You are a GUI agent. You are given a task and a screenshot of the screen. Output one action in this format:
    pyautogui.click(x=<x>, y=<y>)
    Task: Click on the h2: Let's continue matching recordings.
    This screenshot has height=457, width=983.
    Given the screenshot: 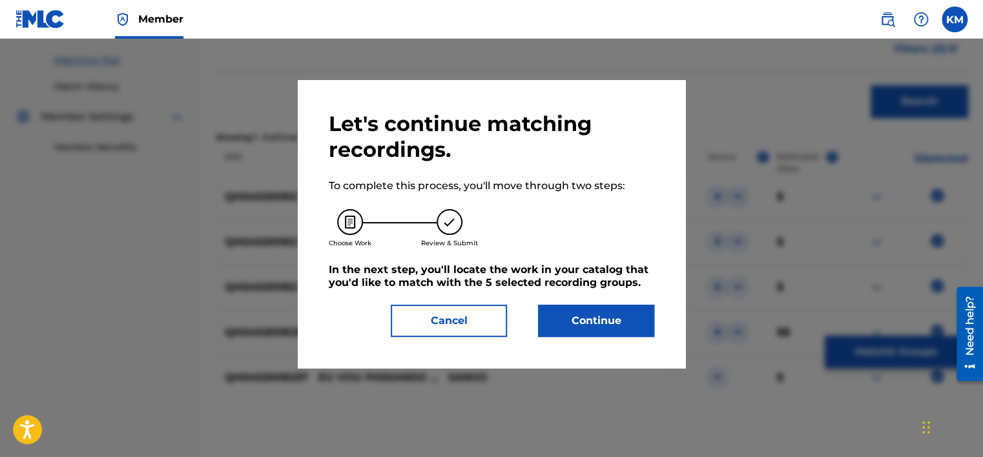 What is the action you would take?
    pyautogui.click(x=492, y=137)
    